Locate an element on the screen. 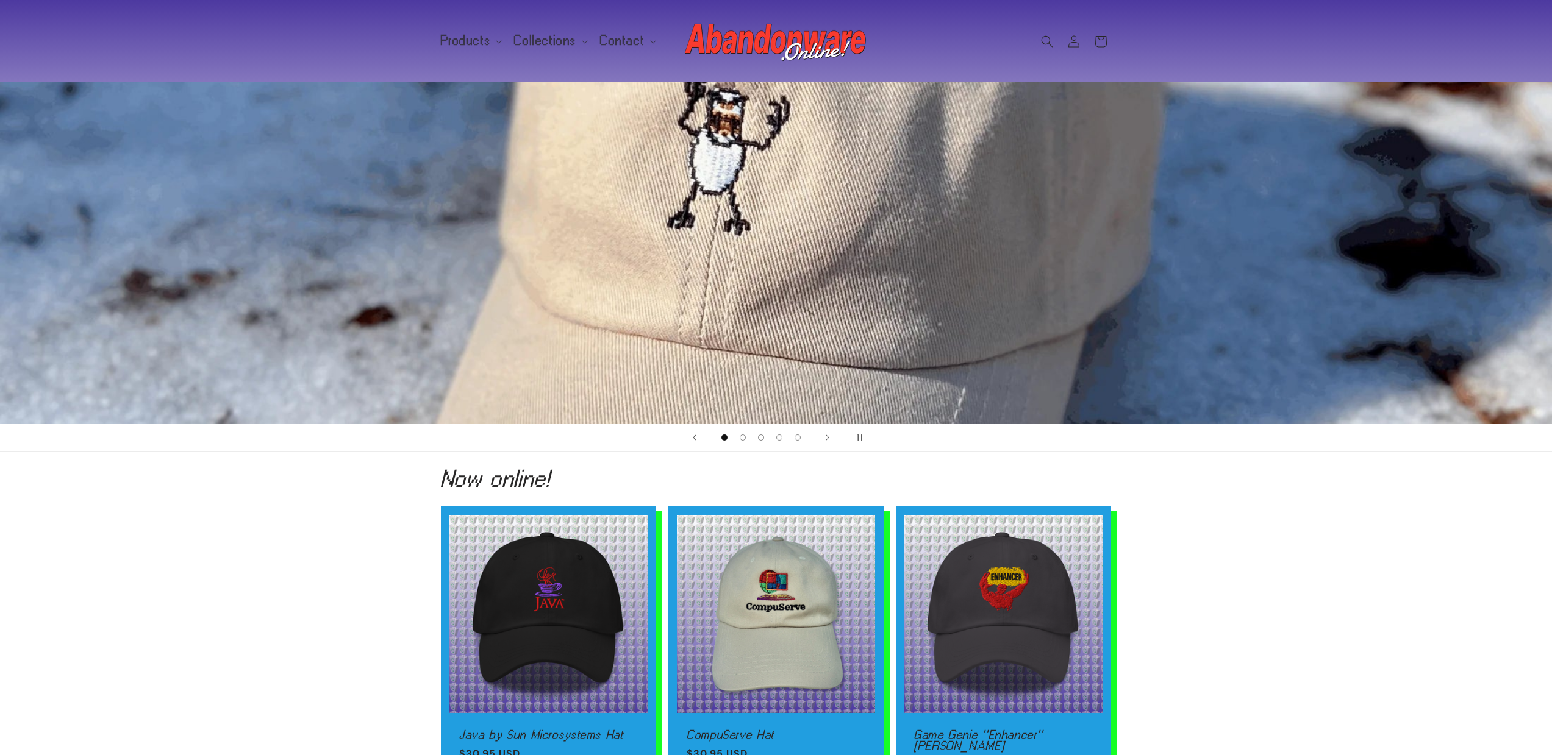  button: Load slide 3 of 5 is located at coordinates (761, 438).